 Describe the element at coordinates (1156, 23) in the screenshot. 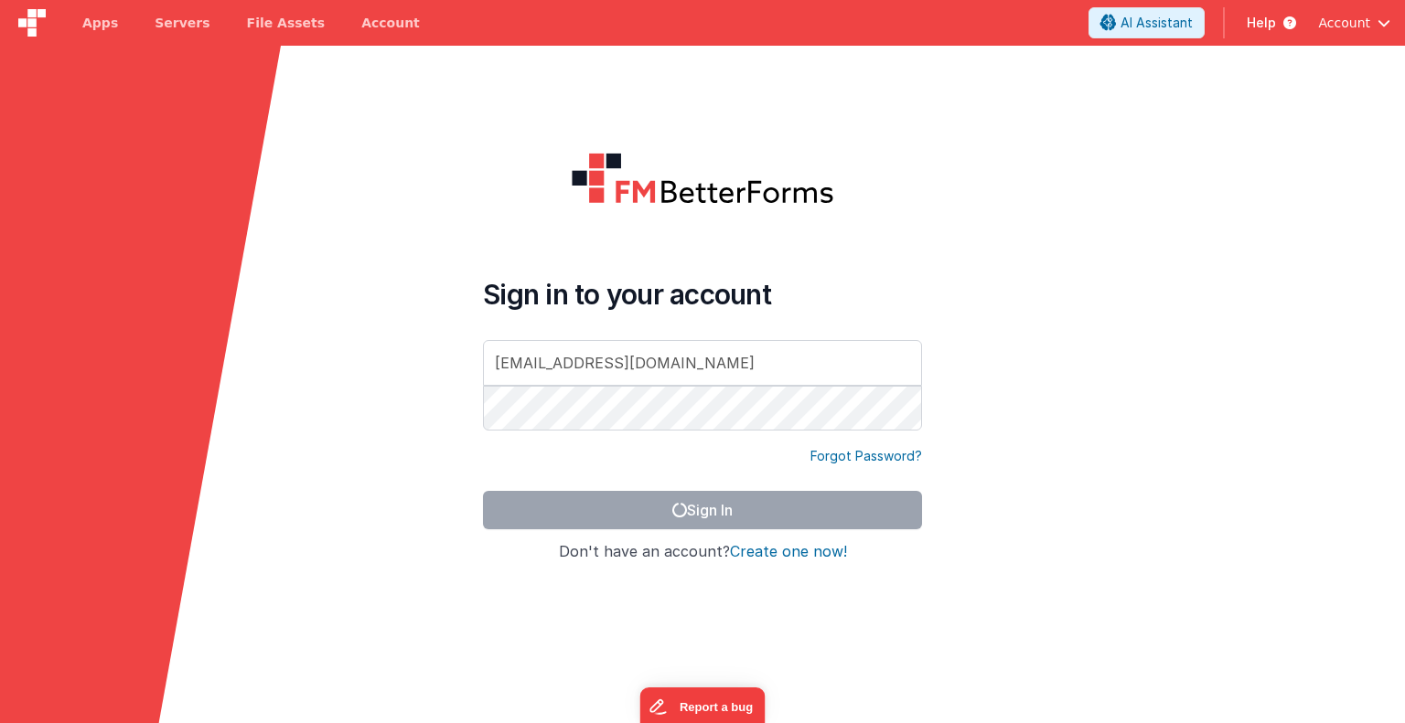

I see `span: AI Assistant` at that location.